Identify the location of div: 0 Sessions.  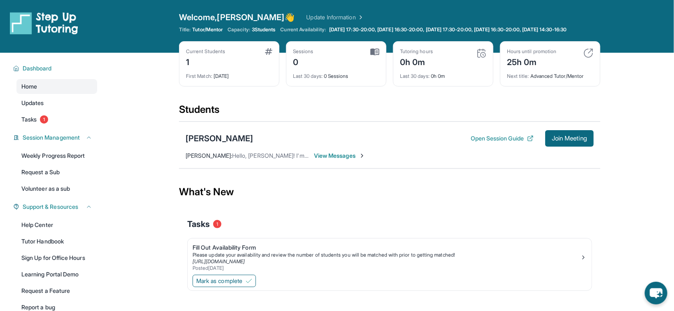
(336, 74).